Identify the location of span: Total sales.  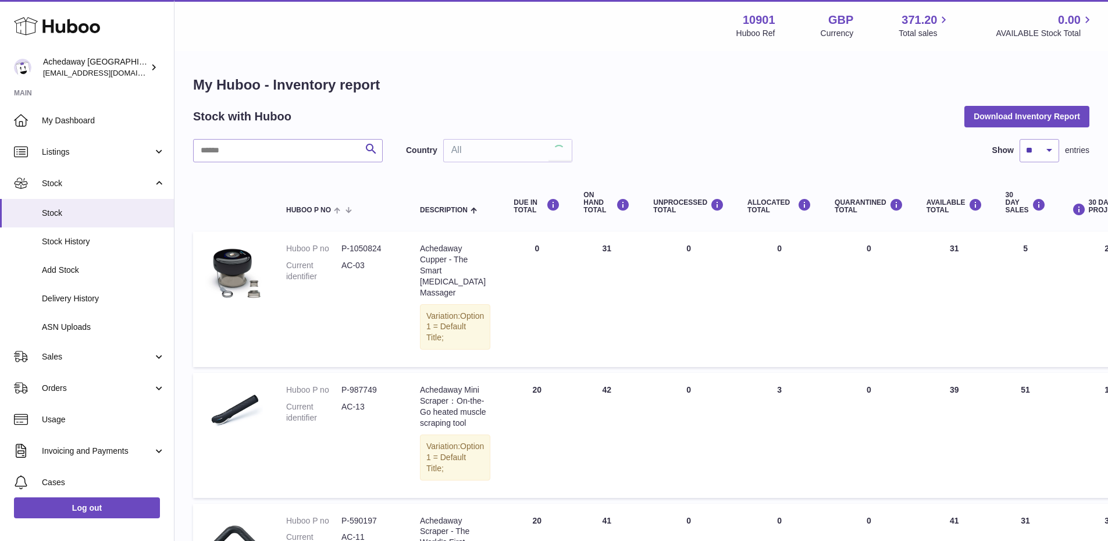
(924, 33).